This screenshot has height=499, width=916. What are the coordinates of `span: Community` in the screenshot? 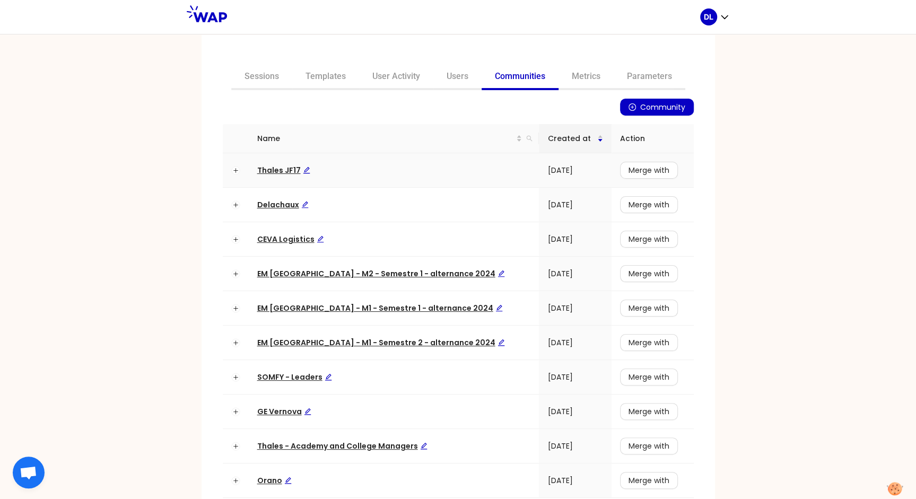 It's located at (662, 107).